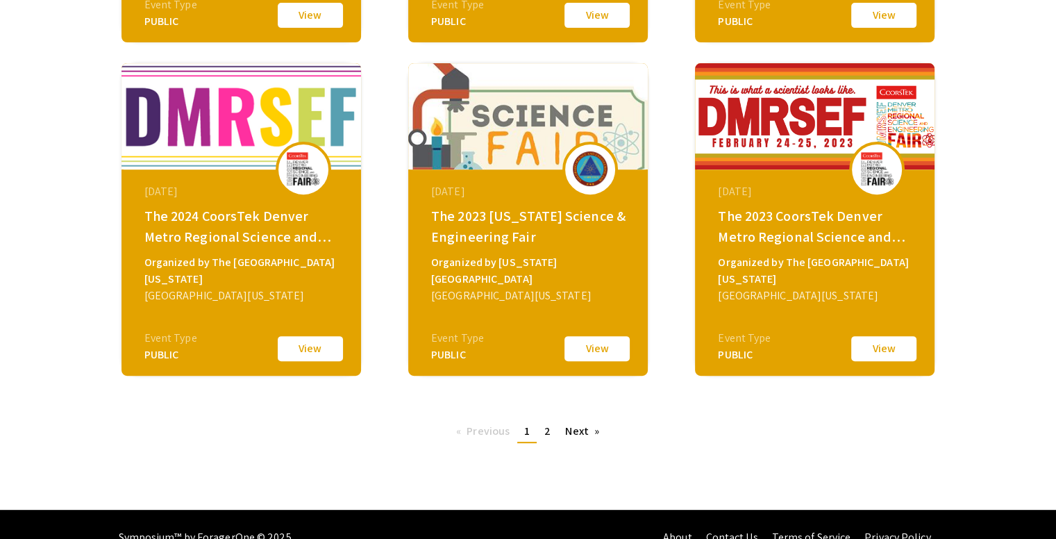  What do you see at coordinates (243, 226) in the screenshot?
I see `div: The 2024 CoorsTek Denver Metro Regional Science and Engineering Fair` at bounding box center [243, 226].